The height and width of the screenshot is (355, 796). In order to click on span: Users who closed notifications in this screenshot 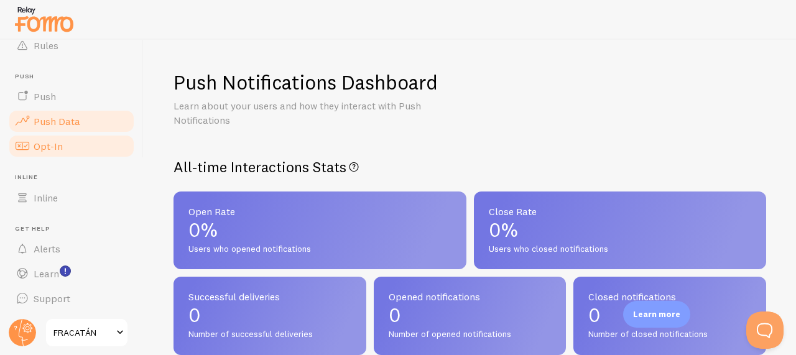, I will do `click(620, 249)`.